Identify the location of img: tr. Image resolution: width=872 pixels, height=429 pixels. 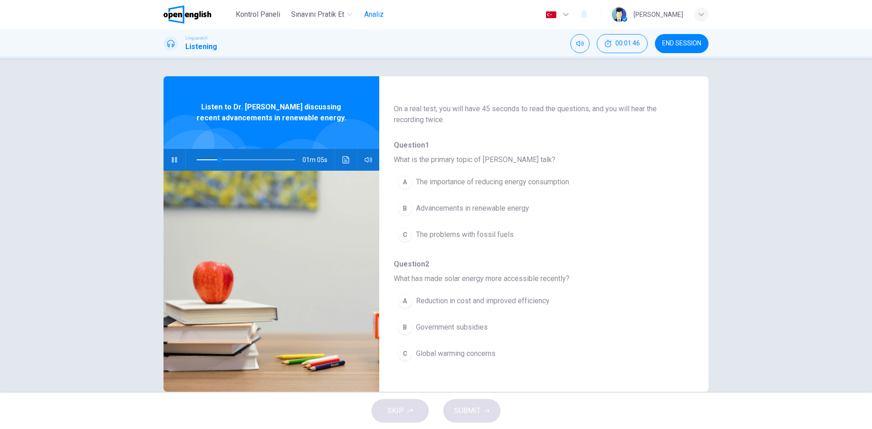
(551, 15).